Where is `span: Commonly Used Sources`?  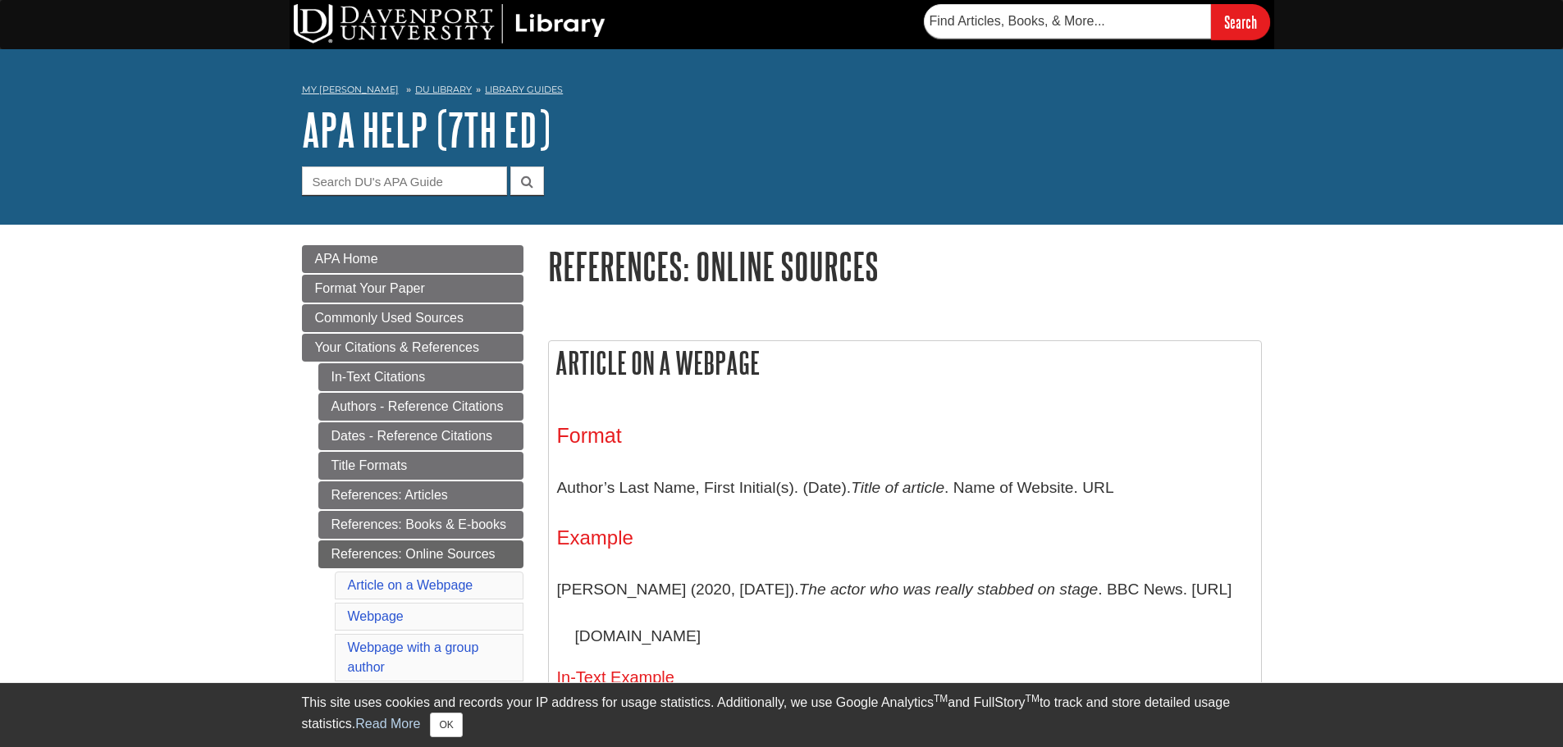
span: Commonly Used Sources is located at coordinates (389, 317).